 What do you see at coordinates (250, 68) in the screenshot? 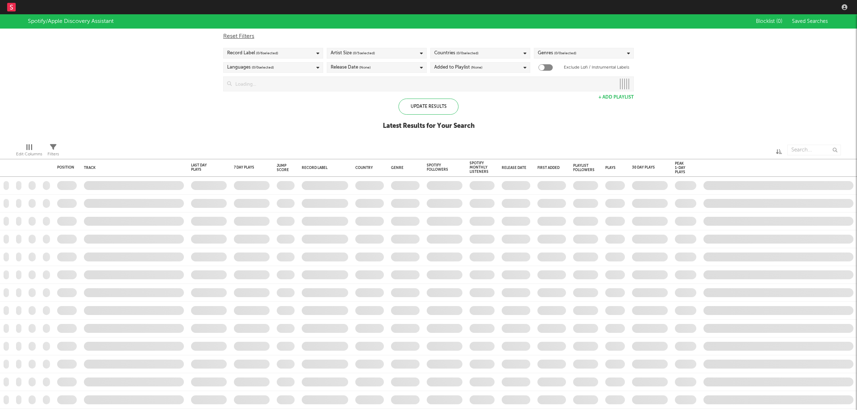
I see `div: Languages` at bounding box center [250, 68].